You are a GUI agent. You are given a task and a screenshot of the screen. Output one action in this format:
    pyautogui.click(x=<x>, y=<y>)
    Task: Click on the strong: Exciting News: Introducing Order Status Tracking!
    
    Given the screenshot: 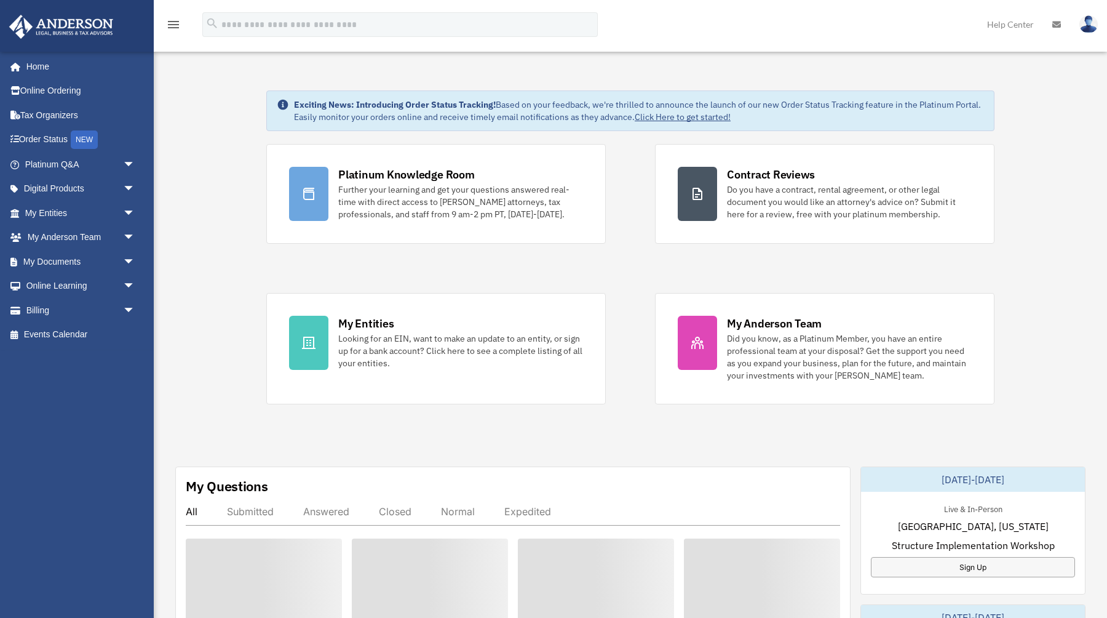 What is the action you would take?
    pyautogui.click(x=395, y=105)
    